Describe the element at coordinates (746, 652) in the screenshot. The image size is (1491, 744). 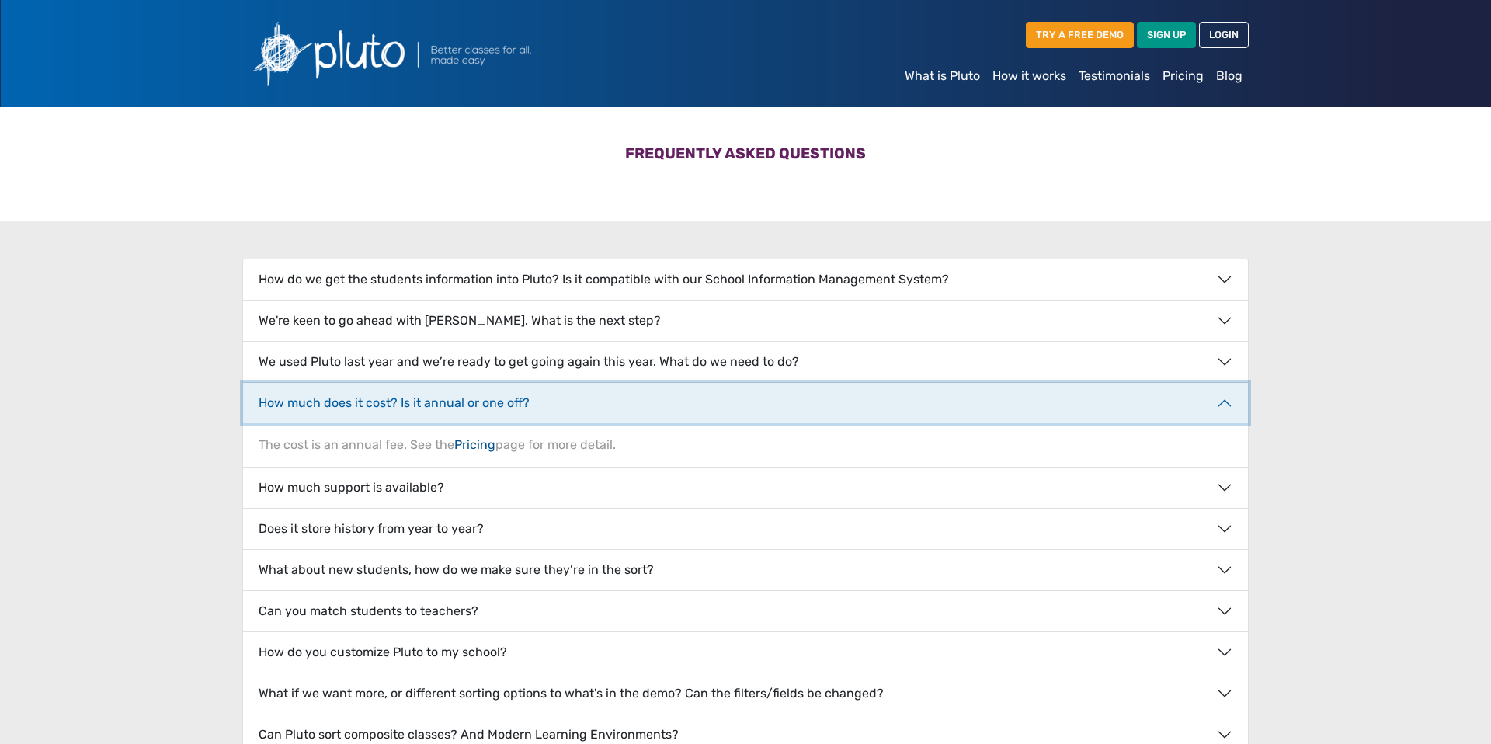
I see `button: How do you customize Pluto to my school?` at that location.